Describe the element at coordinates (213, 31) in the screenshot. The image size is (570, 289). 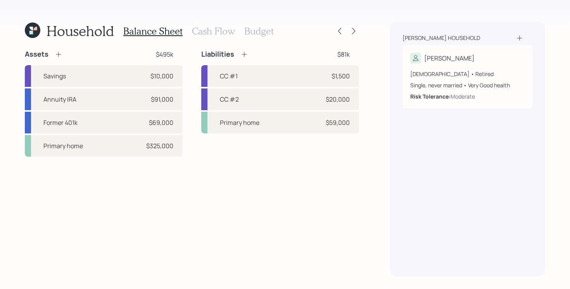
I see `h3: Cash Flow` at that location.